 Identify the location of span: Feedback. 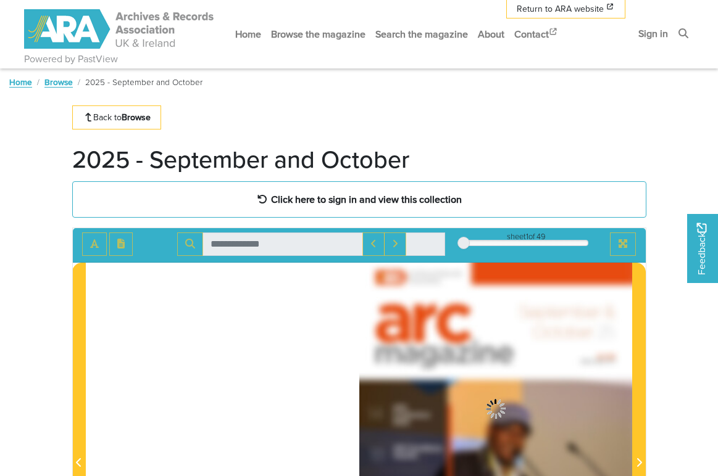
(702, 249).